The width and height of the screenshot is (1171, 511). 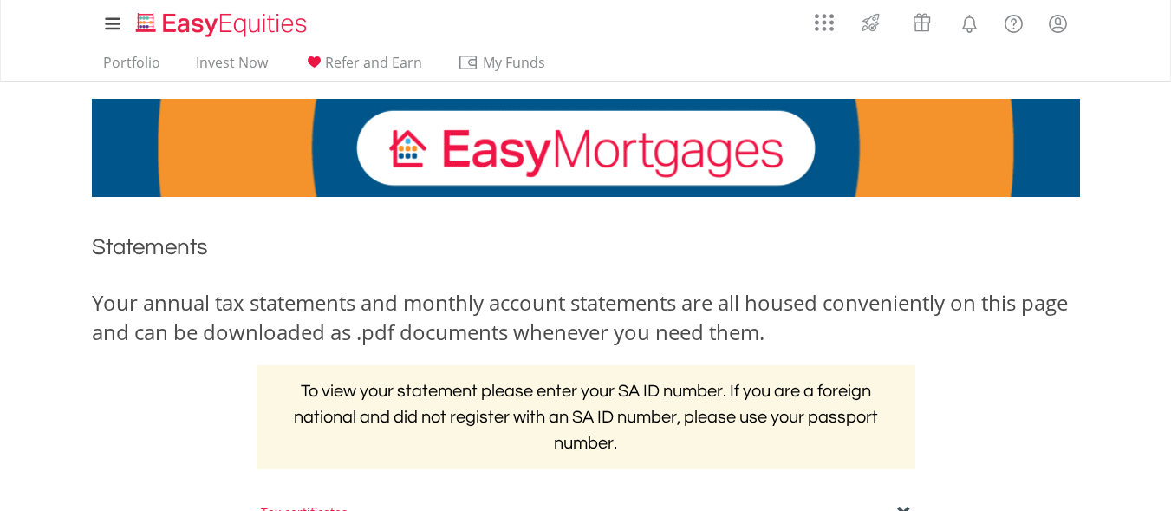 What do you see at coordinates (825, 23) in the screenshot?
I see `img: grid-menu-icon.svg` at bounding box center [825, 23].